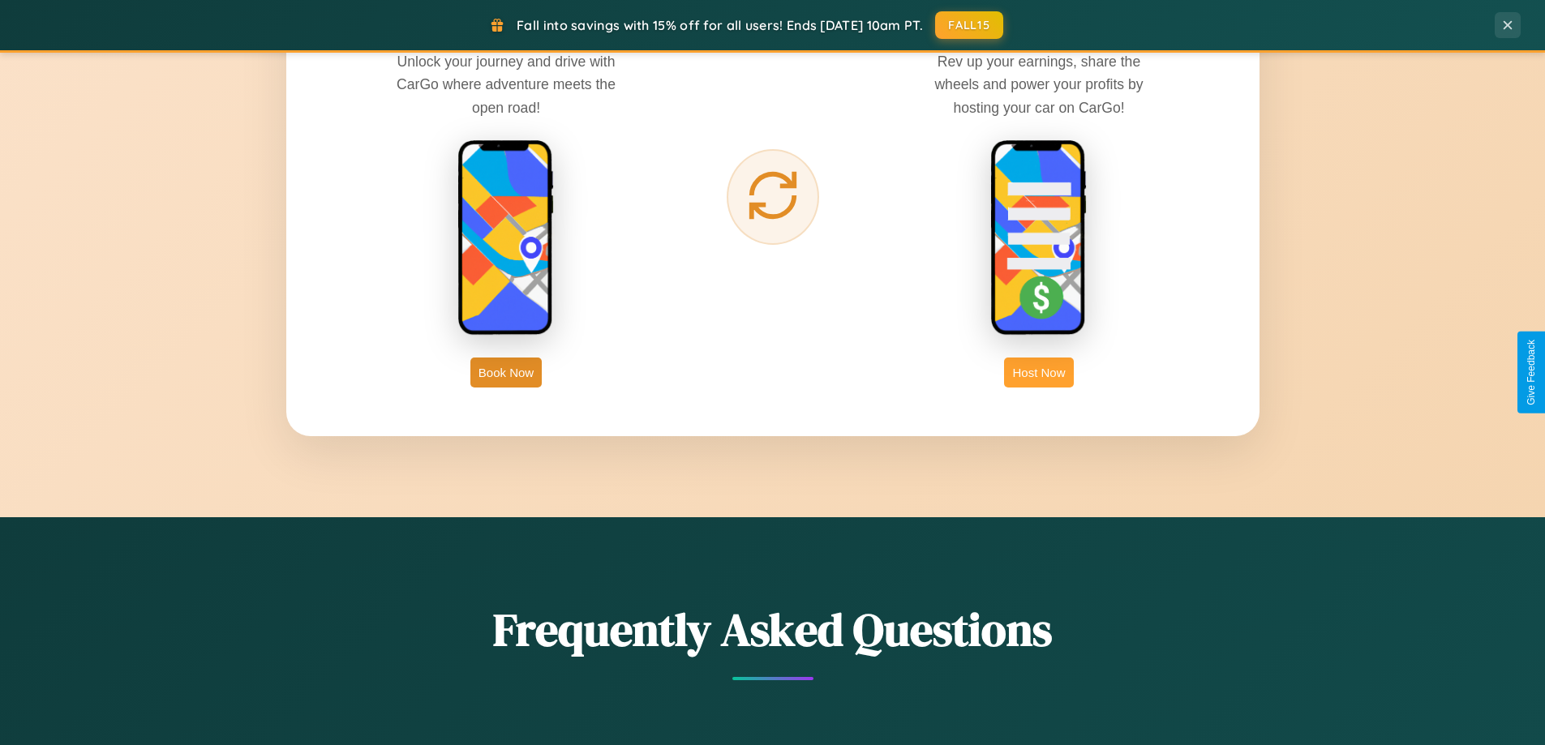 The height and width of the screenshot is (745, 1545). I want to click on img: rent phone, so click(506, 238).